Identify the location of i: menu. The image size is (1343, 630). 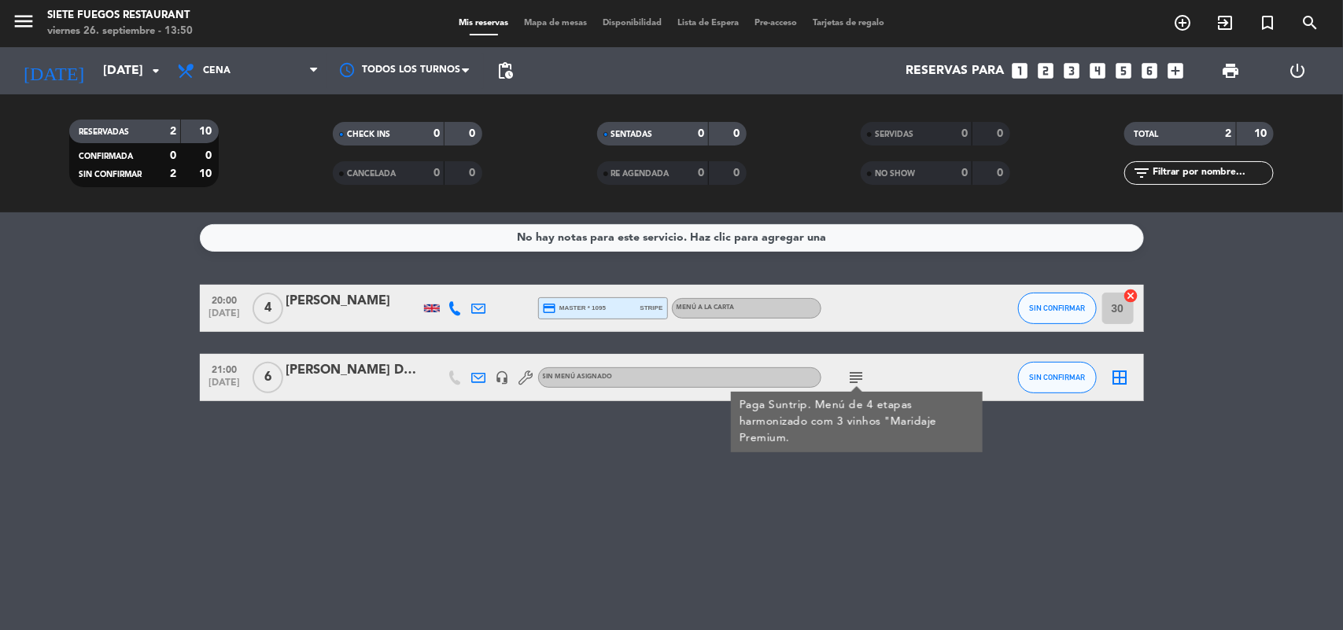
(24, 21).